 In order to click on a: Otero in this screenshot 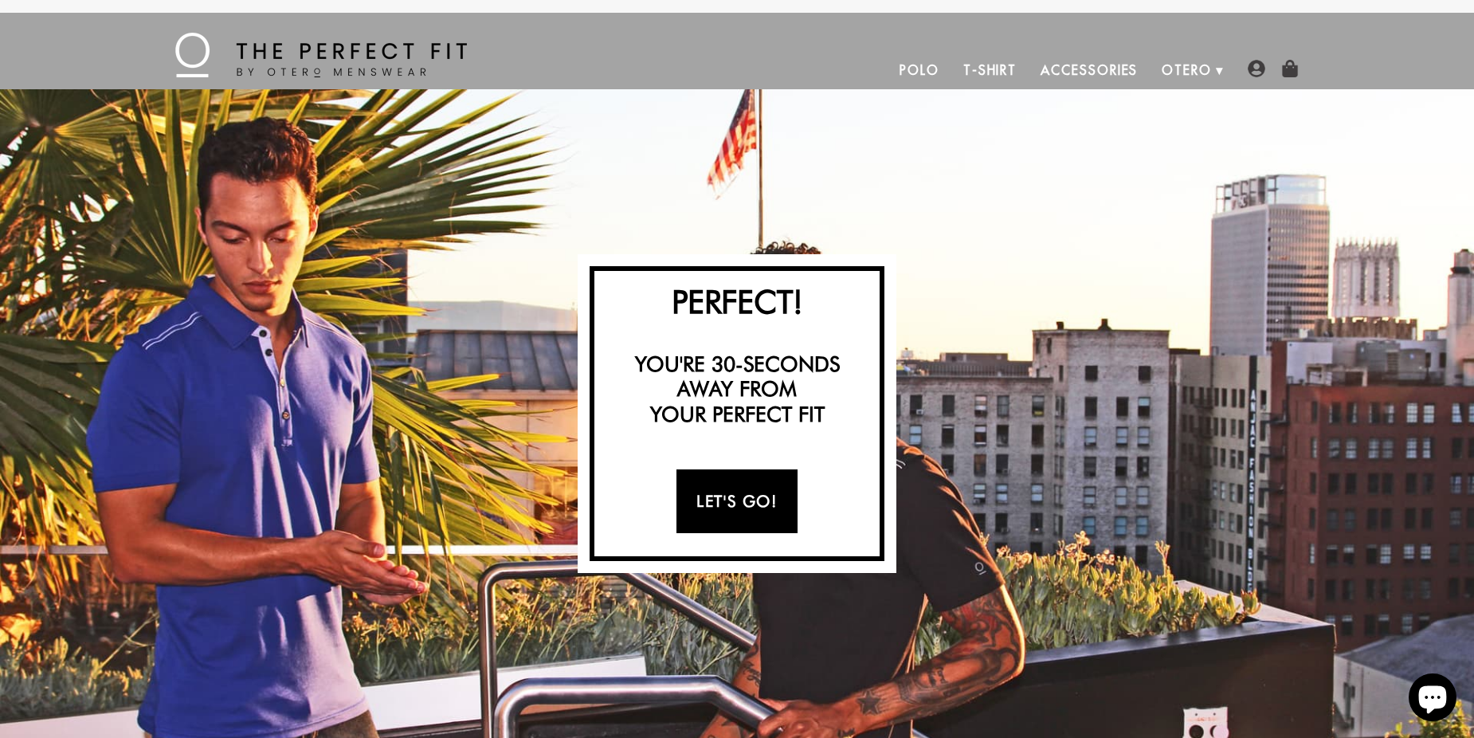, I will do `click(1187, 70)`.